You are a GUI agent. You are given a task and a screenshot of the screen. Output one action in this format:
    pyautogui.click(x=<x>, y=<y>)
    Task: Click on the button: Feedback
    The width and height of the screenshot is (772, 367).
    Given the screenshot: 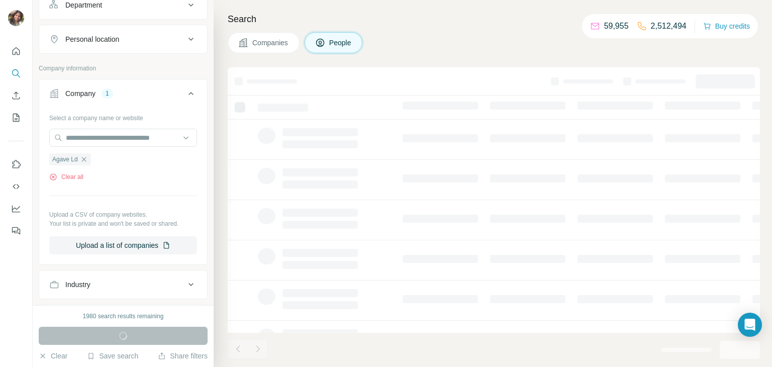 What is the action you would take?
    pyautogui.click(x=16, y=231)
    